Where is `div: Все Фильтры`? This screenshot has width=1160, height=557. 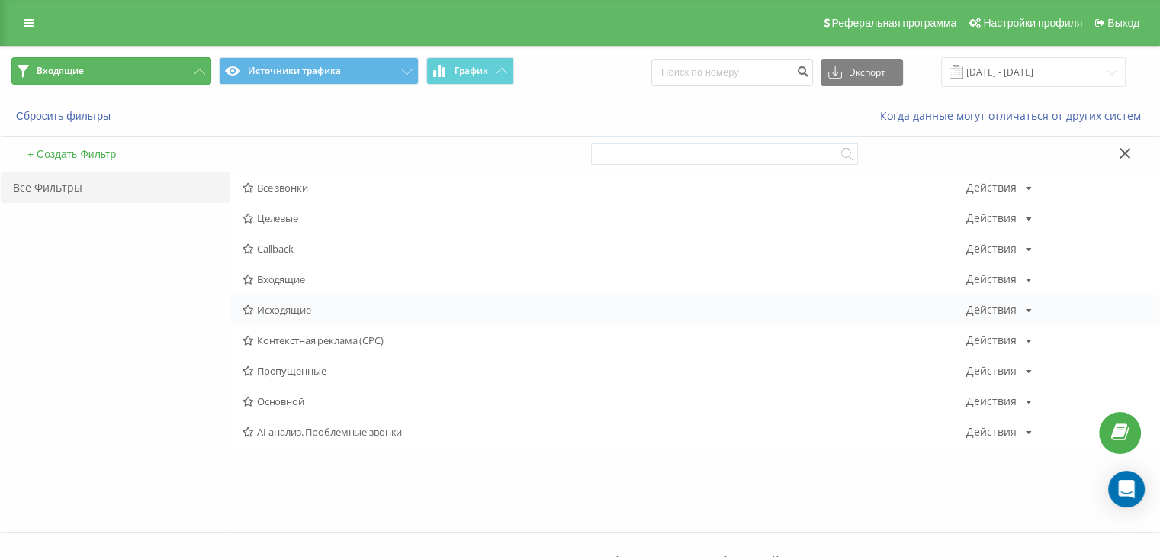 div: Все Фильтры is located at coordinates (115, 188).